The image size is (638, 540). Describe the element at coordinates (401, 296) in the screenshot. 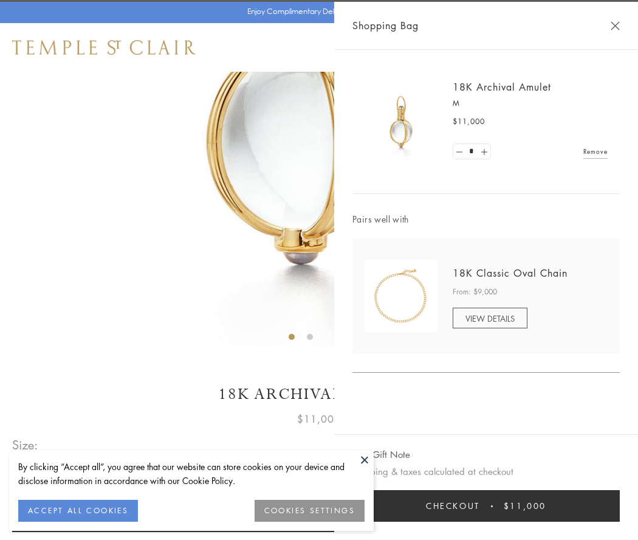

I see `img: N88865-OV18` at that location.